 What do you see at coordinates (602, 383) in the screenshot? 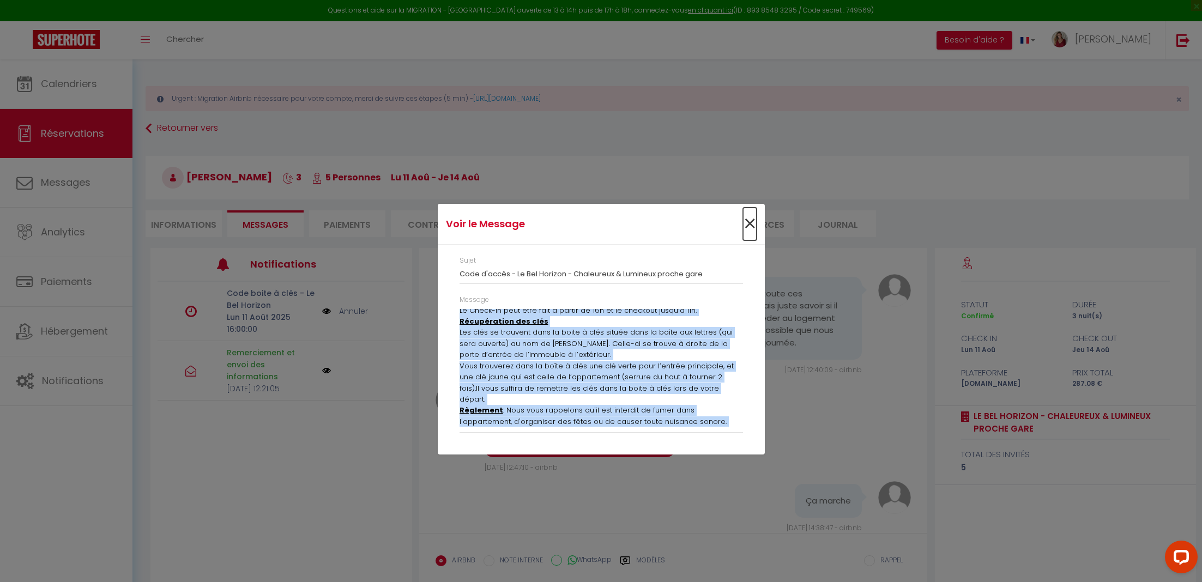
I see `p: Vous trouverez dans la boîte à clés une clé verte pour l’entrée principale, et une clé jaune qui ...` at bounding box center [602, 383].